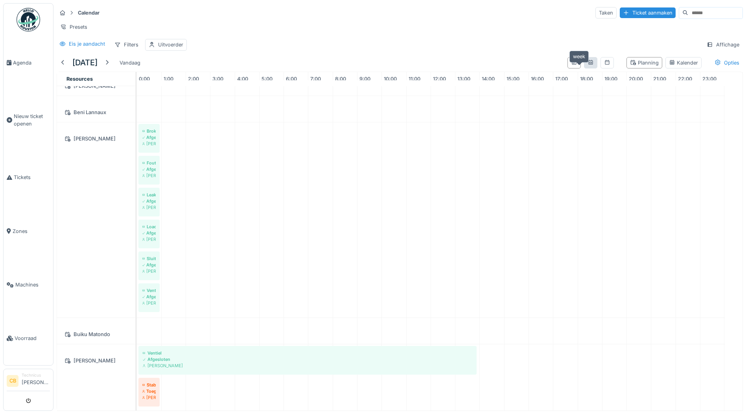 The height and width of the screenshot is (414, 746). I want to click on a: 6:00, so click(291, 79).